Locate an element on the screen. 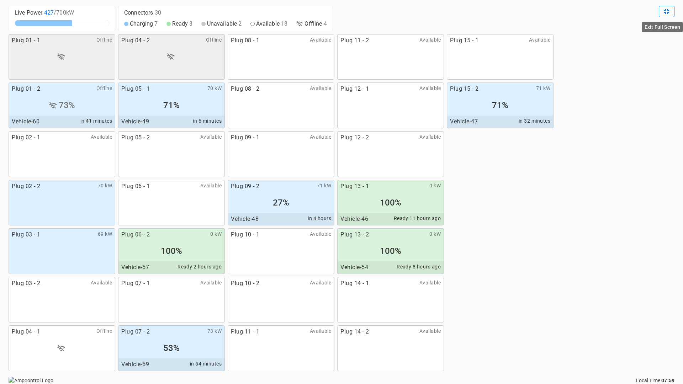  span: 69 kW is located at coordinates (105, 235).